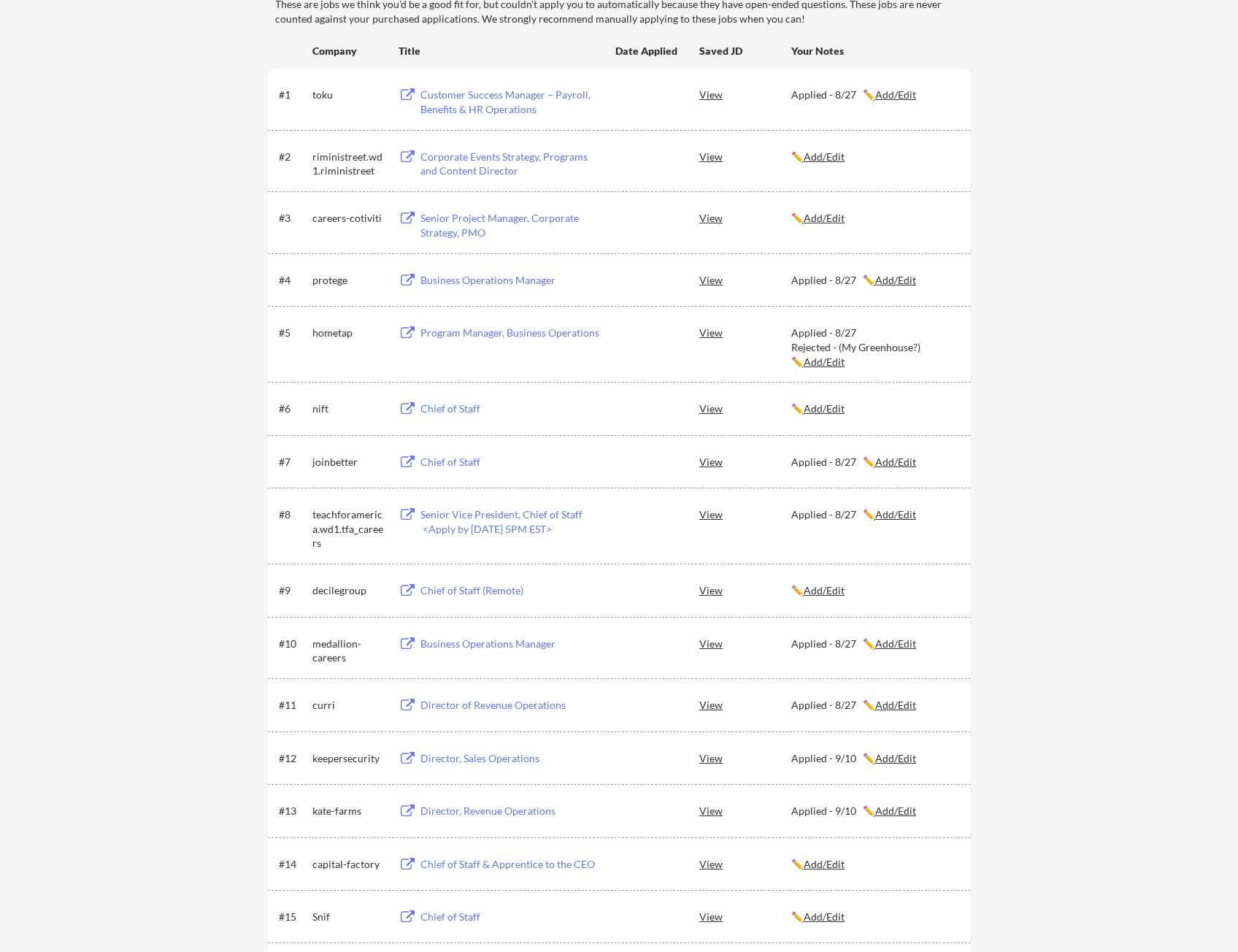  What do you see at coordinates (293, 157) in the screenshot?
I see `div: #2` at bounding box center [293, 157].